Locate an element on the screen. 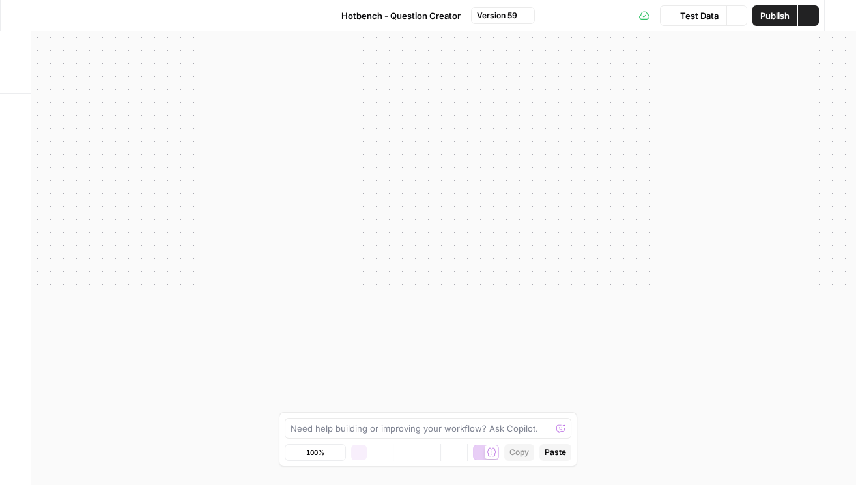  button: Copy is located at coordinates (519, 453).